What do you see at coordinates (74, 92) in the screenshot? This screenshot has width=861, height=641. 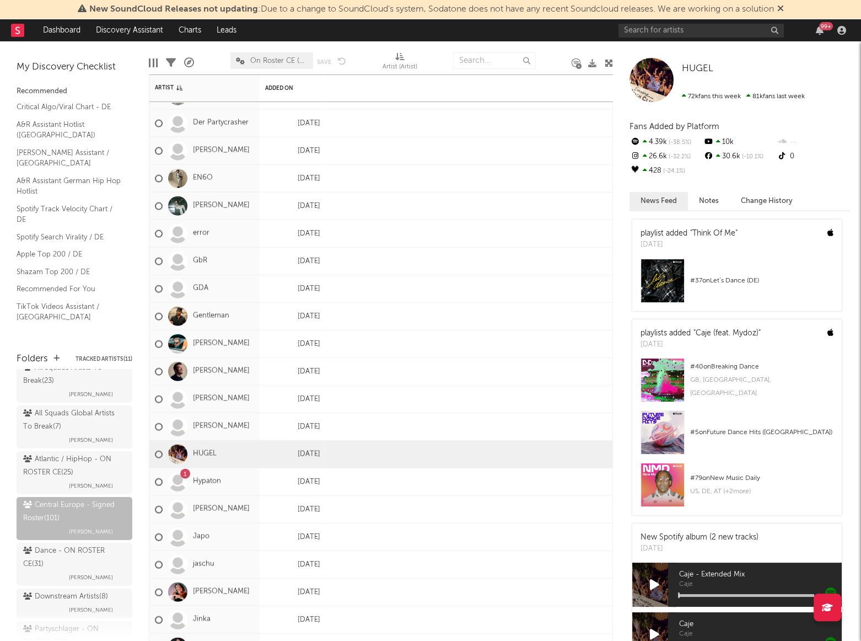 I see `div: Recommended` at bounding box center [74, 92].